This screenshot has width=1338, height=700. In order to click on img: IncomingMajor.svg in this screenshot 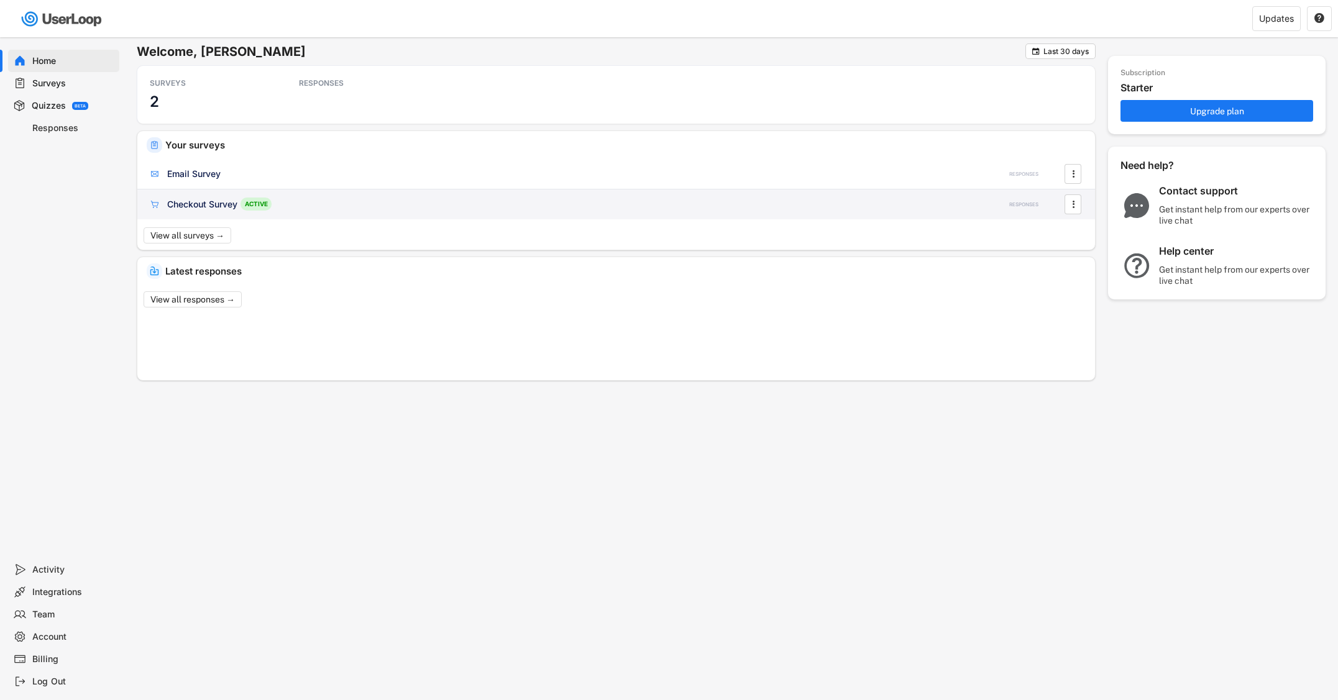, I will do `click(154, 271)`.